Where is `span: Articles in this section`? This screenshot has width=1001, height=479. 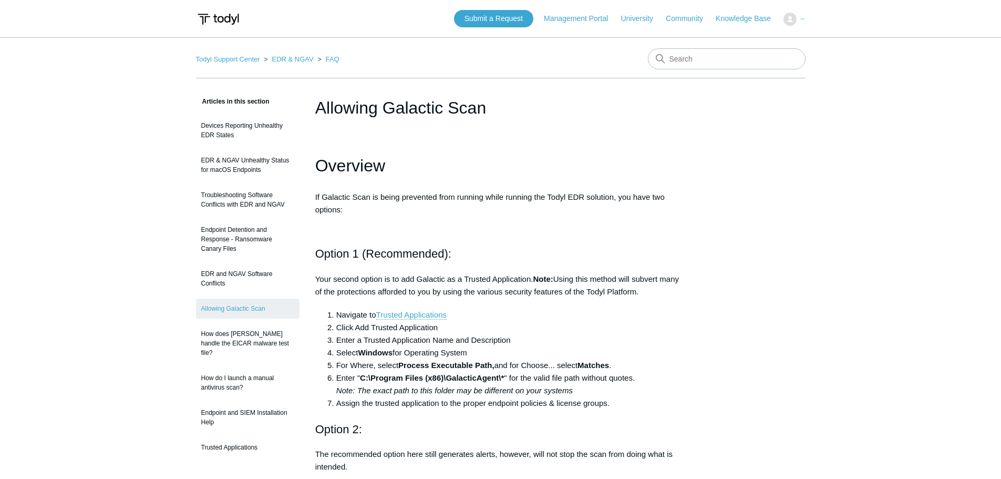 span: Articles in this section is located at coordinates (233, 101).